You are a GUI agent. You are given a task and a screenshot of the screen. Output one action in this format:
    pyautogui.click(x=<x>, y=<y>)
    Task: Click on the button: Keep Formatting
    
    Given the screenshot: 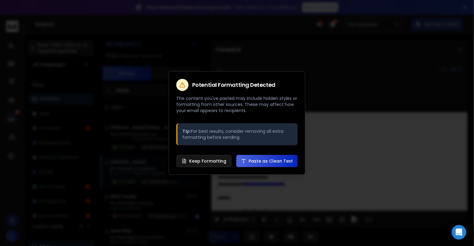 What is the action you would take?
    pyautogui.click(x=204, y=161)
    